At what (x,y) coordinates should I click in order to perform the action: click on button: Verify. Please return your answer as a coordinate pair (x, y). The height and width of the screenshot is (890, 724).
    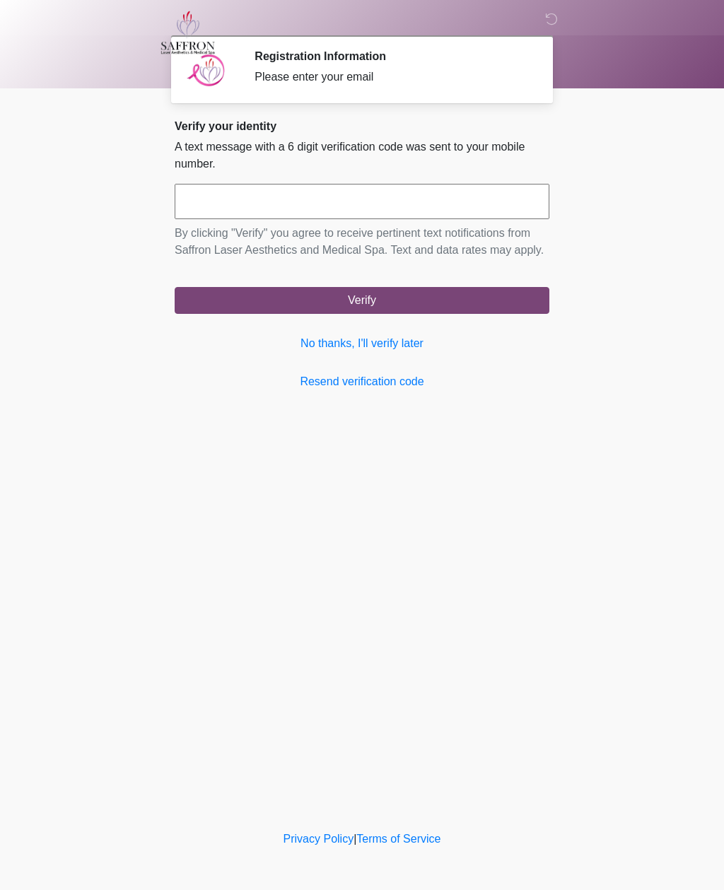
    Looking at the image, I should click on (362, 300).